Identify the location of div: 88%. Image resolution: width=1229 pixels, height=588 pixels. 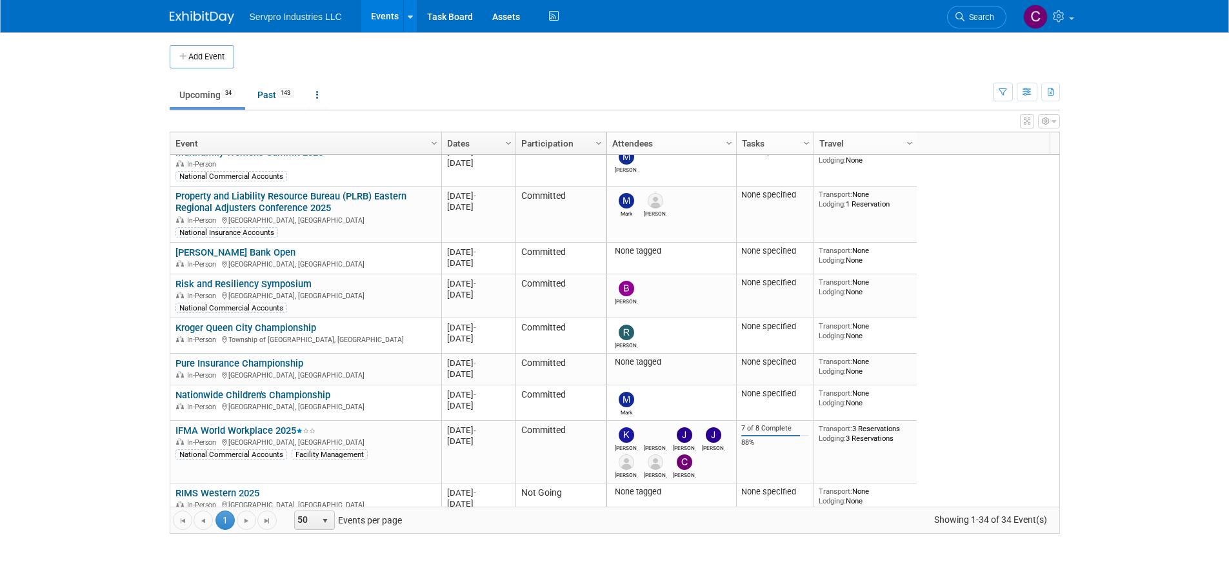
(775, 443).